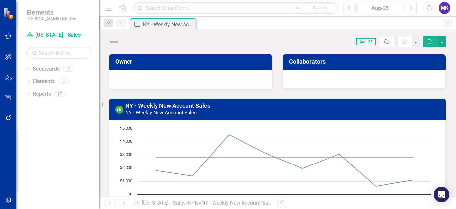 This screenshot has height=209, width=456. Describe the element at coordinates (320, 8) in the screenshot. I see `button: Search` at that location.